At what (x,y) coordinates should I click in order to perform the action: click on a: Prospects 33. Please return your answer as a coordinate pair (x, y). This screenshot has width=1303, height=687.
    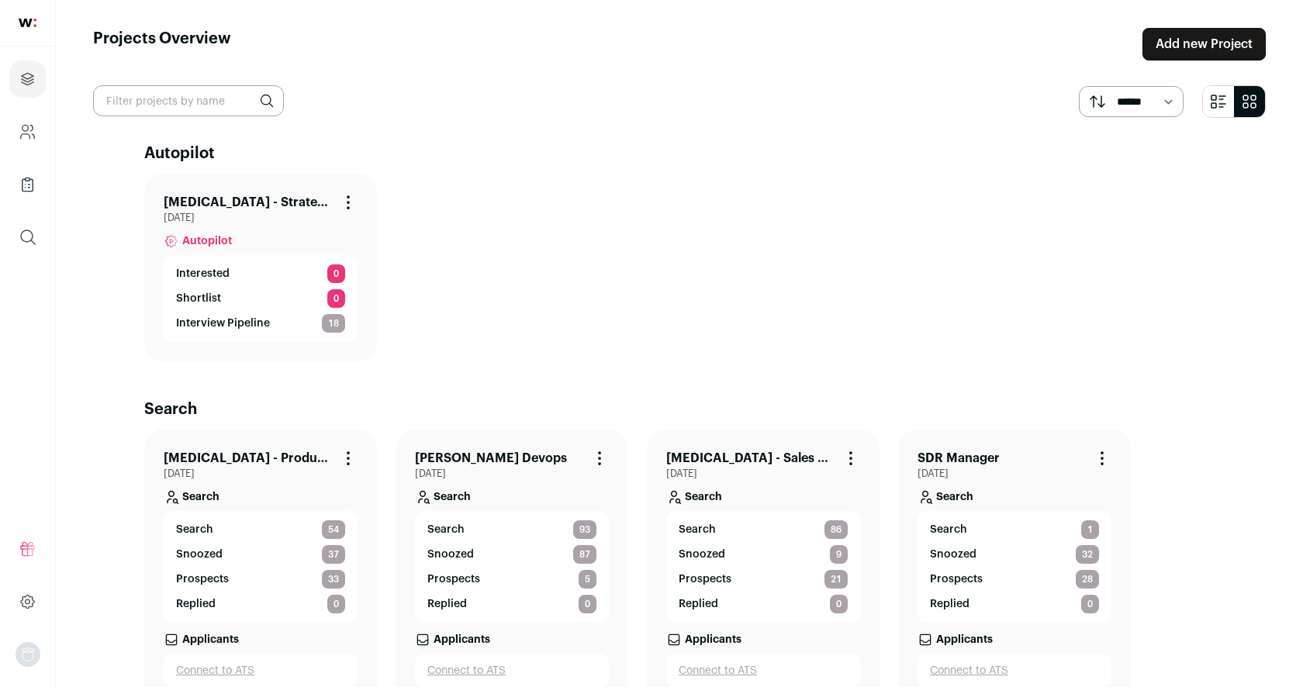
    Looking at the image, I should click on (261, 579).